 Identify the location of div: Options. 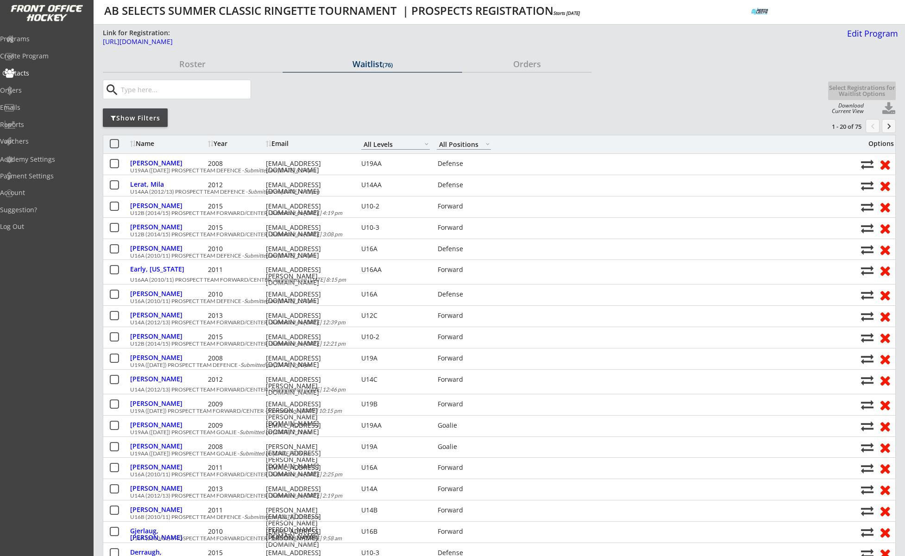
(877, 144).